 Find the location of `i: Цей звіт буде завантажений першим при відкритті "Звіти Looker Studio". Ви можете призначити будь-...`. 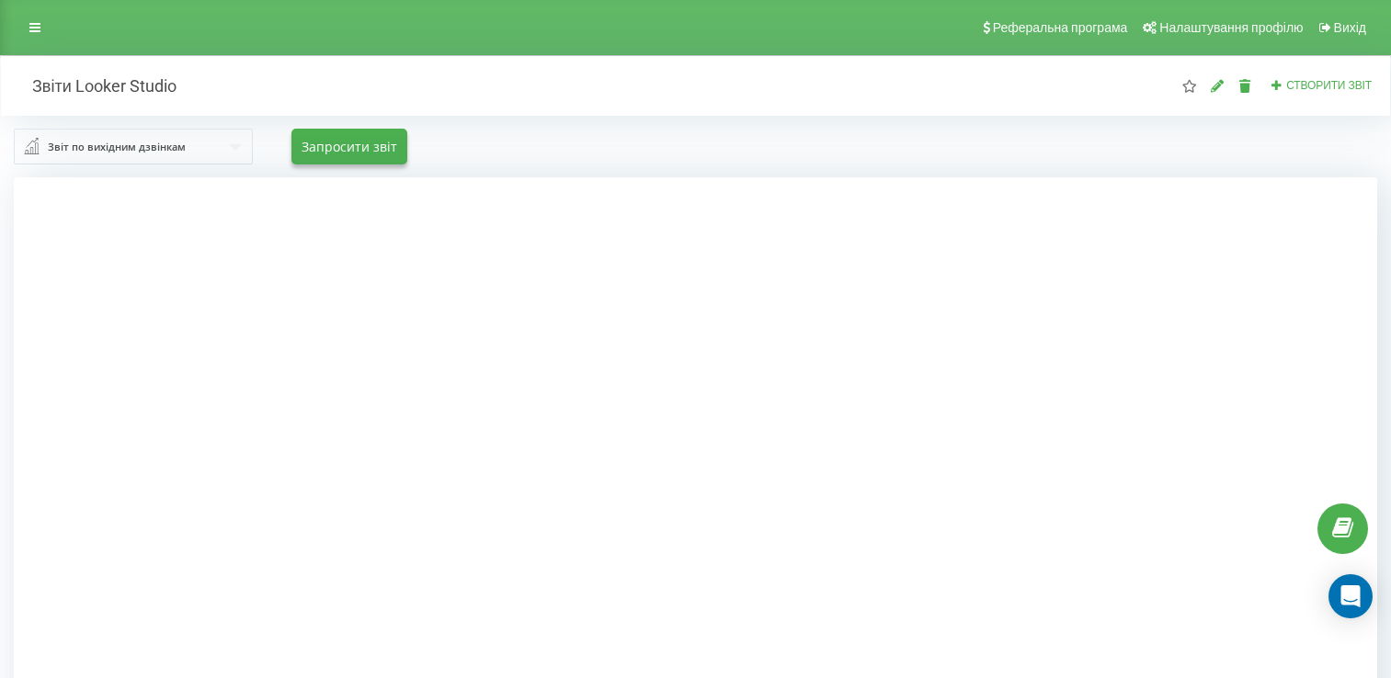

i: Цей звіт буде завантажений першим при відкритті "Звіти Looker Studio". Ви можете призначити будь-... is located at coordinates (1189, 85).